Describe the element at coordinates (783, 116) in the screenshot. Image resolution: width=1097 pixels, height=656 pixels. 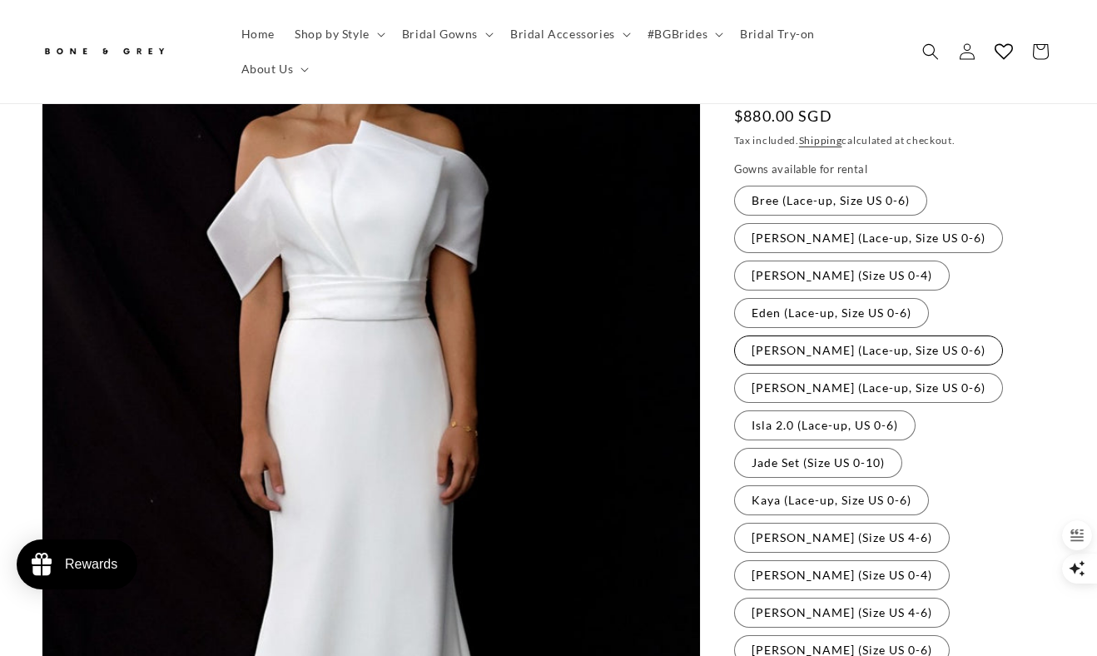
I see `span: $880.00 SGD` at that location.